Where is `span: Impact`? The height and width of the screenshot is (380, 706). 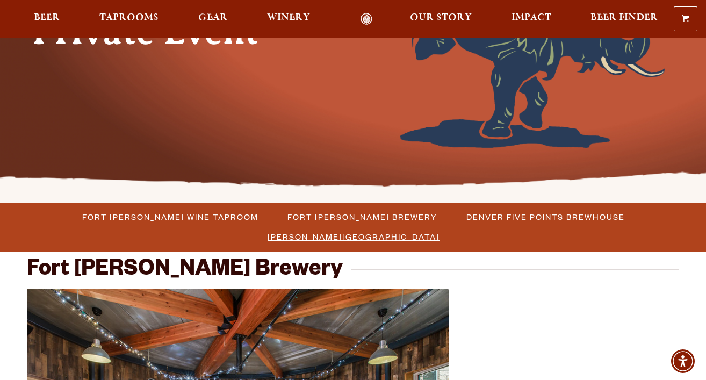
span: Impact is located at coordinates (531, 18).